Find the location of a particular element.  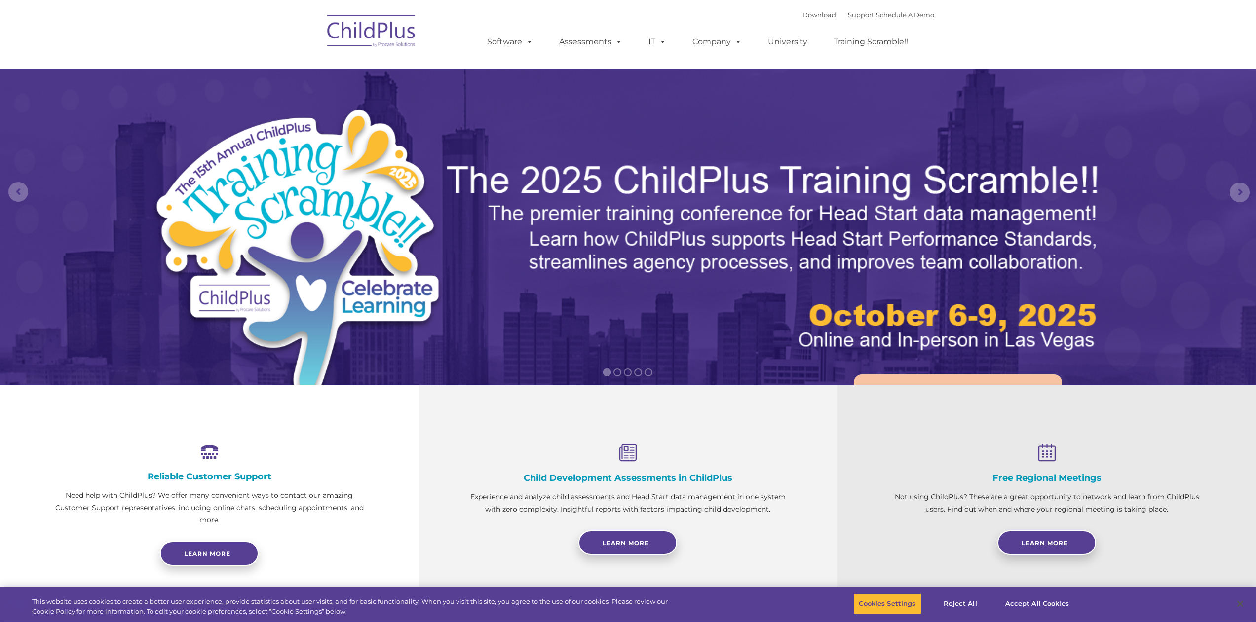

a: Company is located at coordinates (717, 42).